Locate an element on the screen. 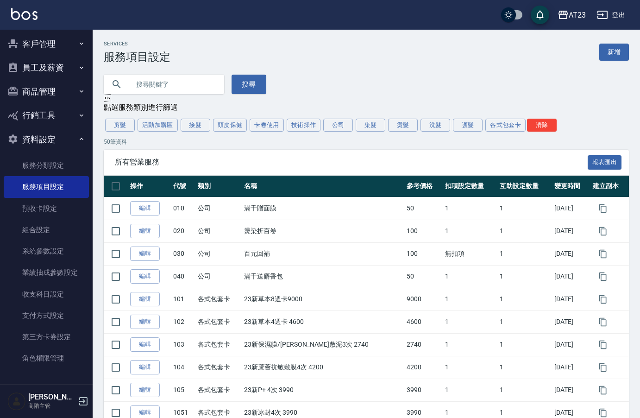  th: 扣項設定數量 is located at coordinates (470, 186).